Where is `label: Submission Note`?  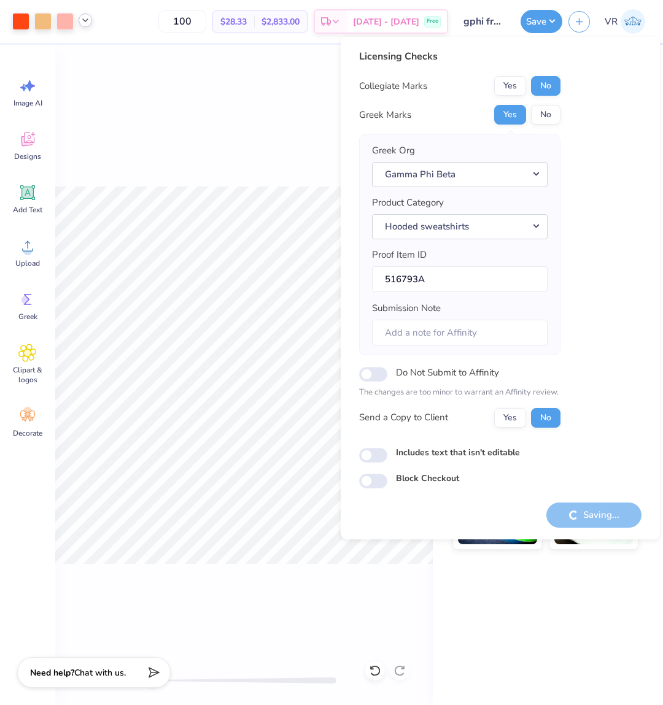 label: Submission Note is located at coordinates (406, 308).